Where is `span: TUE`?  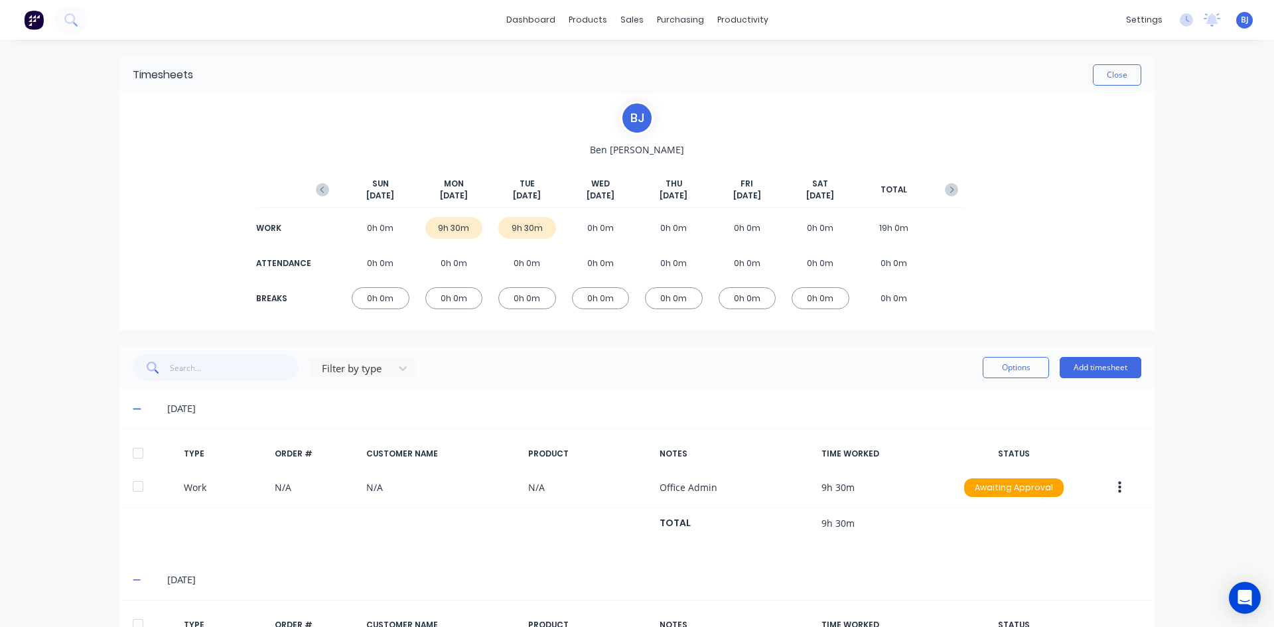
span: TUE is located at coordinates (527, 184).